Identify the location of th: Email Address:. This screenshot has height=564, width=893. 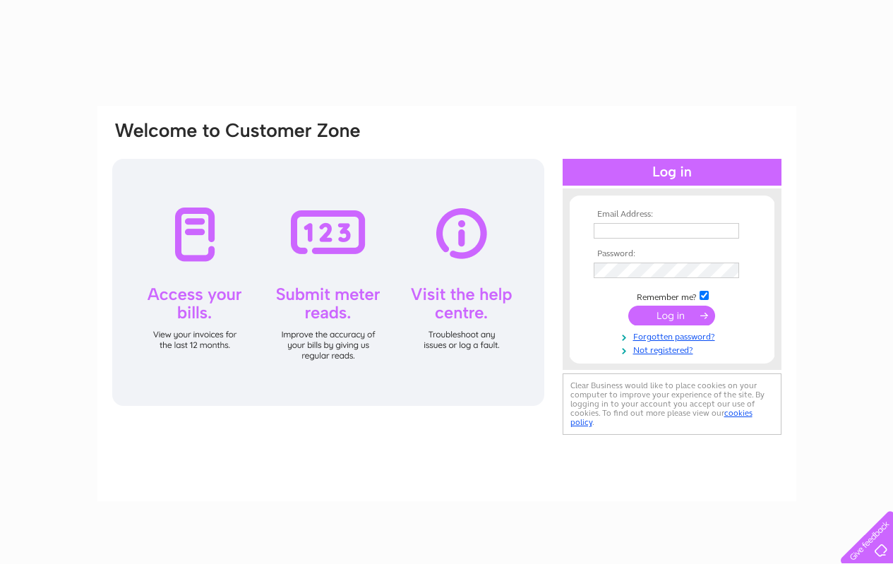
(672, 215).